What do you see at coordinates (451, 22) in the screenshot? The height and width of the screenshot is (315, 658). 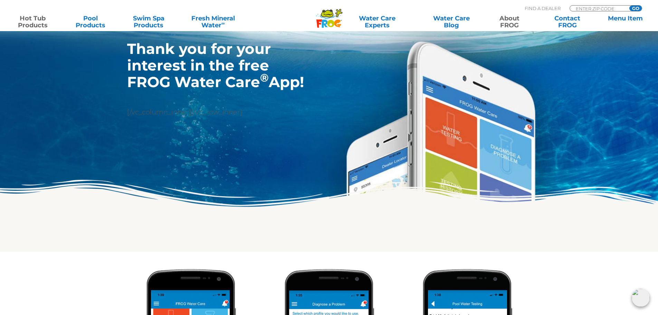 I see `a: Water CareBlog` at bounding box center [451, 22].